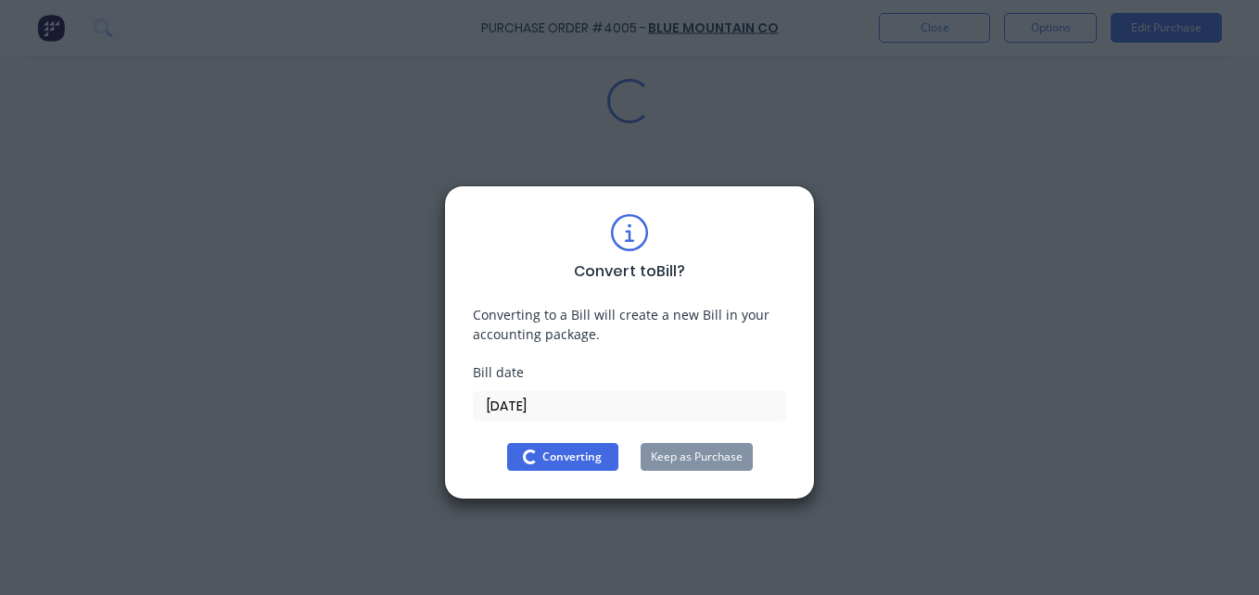 This screenshot has height=595, width=1259. I want to click on div: Convert to Bill ?, so click(630, 272).